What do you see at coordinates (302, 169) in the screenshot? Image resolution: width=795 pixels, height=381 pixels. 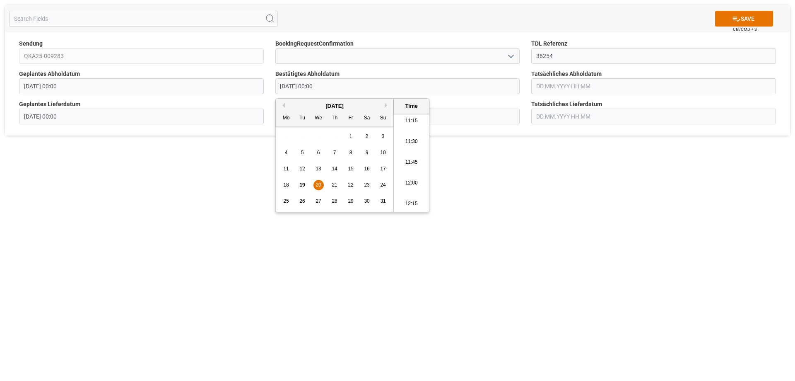 I see `div: Choose Tuesday, August 12th, 2025` at bounding box center [302, 169].